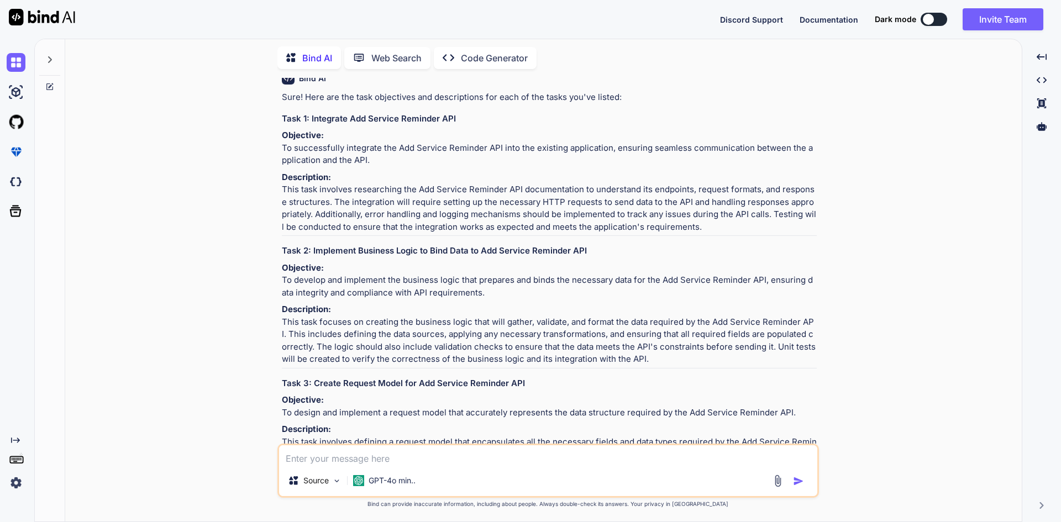  What do you see at coordinates (549, 119) in the screenshot?
I see `h3: Task 1: Integrate Add Service Reminder API` at bounding box center [549, 119].